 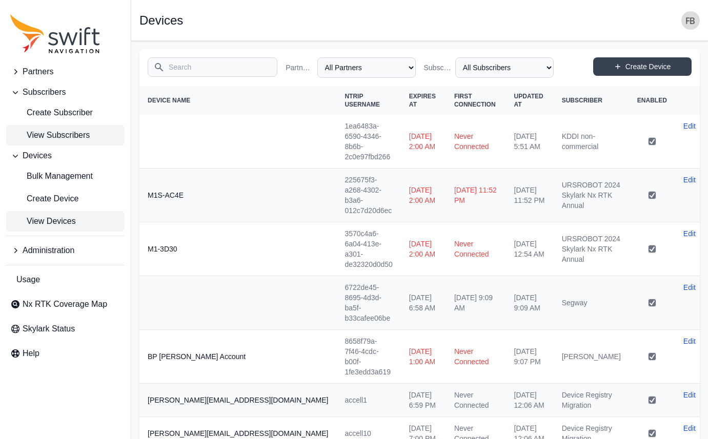 I want to click on span: Usage, so click(x=28, y=280).